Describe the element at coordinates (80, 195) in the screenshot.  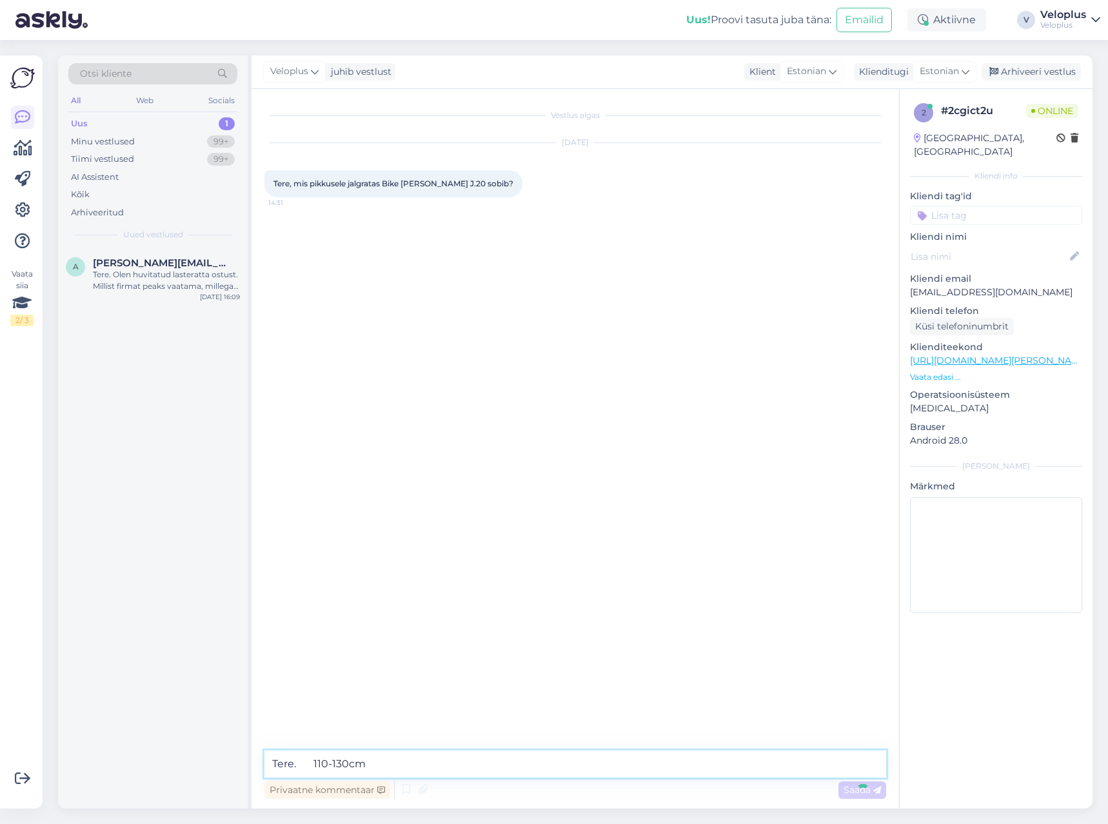
I see `div: Kõik` at that location.